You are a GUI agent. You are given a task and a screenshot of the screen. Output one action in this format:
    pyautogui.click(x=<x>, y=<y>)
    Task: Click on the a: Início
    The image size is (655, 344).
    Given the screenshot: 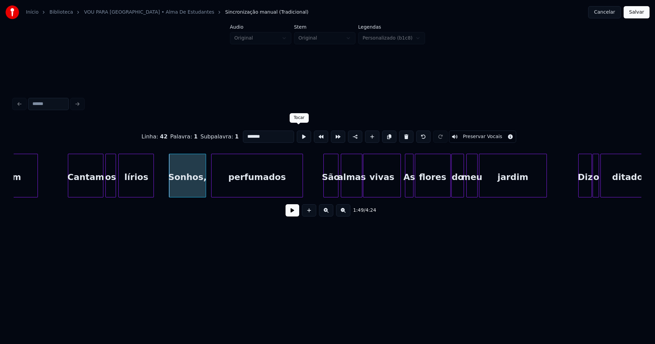 What is the action you would take?
    pyautogui.click(x=32, y=12)
    